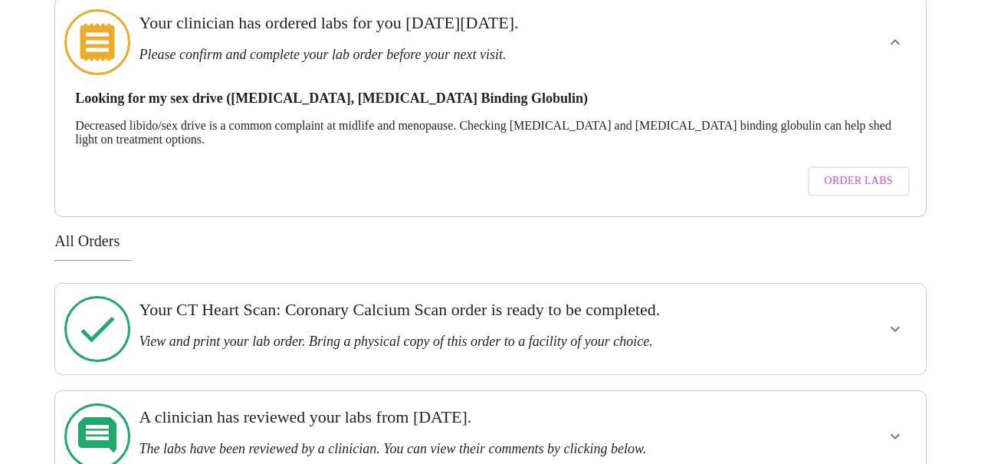 The height and width of the screenshot is (464, 981). I want to click on h3: Please confirm and complete your lab order before your next visit., so click(448, 54).